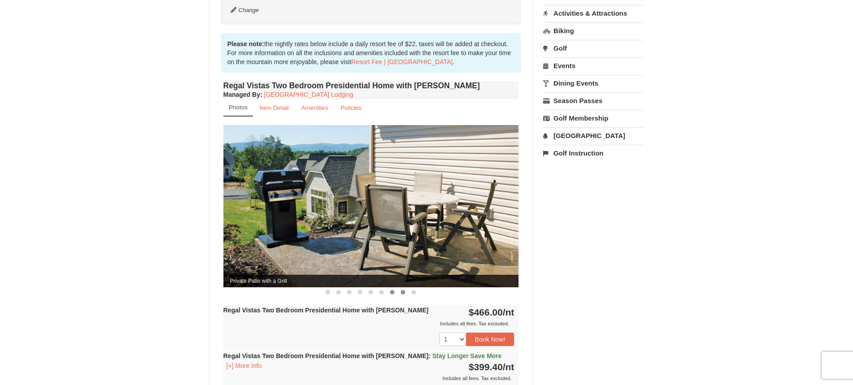 The image size is (853, 385). What do you see at coordinates (315, 107) in the screenshot?
I see `a: Amenities` at bounding box center [315, 107].